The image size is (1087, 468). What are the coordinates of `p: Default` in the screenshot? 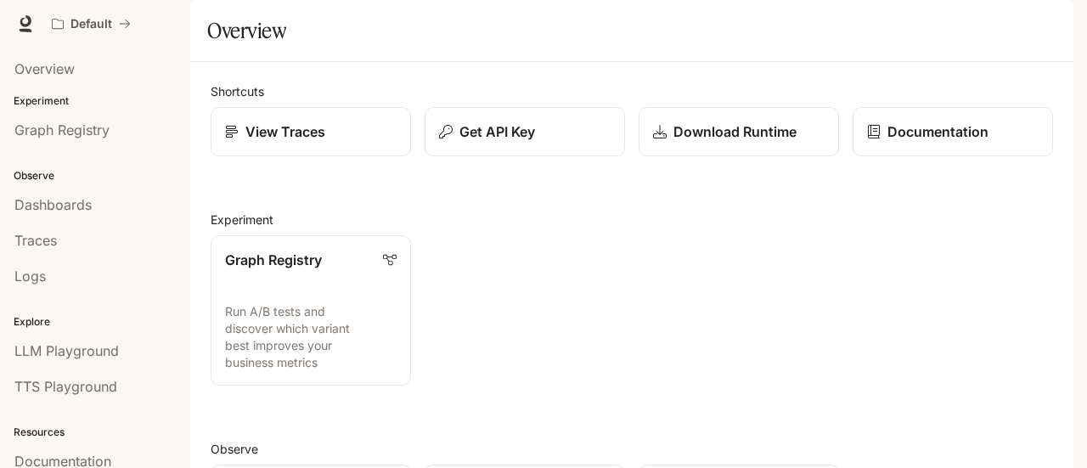 It's located at (91, 24).